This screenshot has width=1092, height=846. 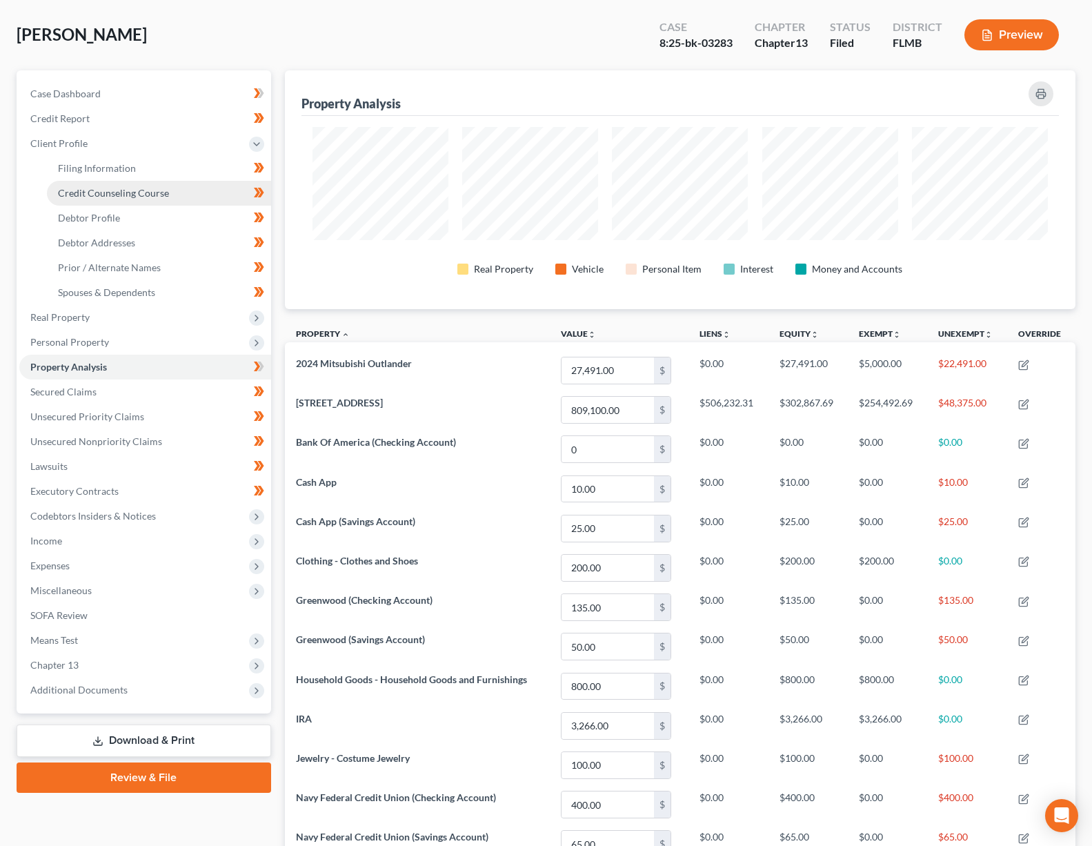 I want to click on span: Property Analysis, so click(x=68, y=366).